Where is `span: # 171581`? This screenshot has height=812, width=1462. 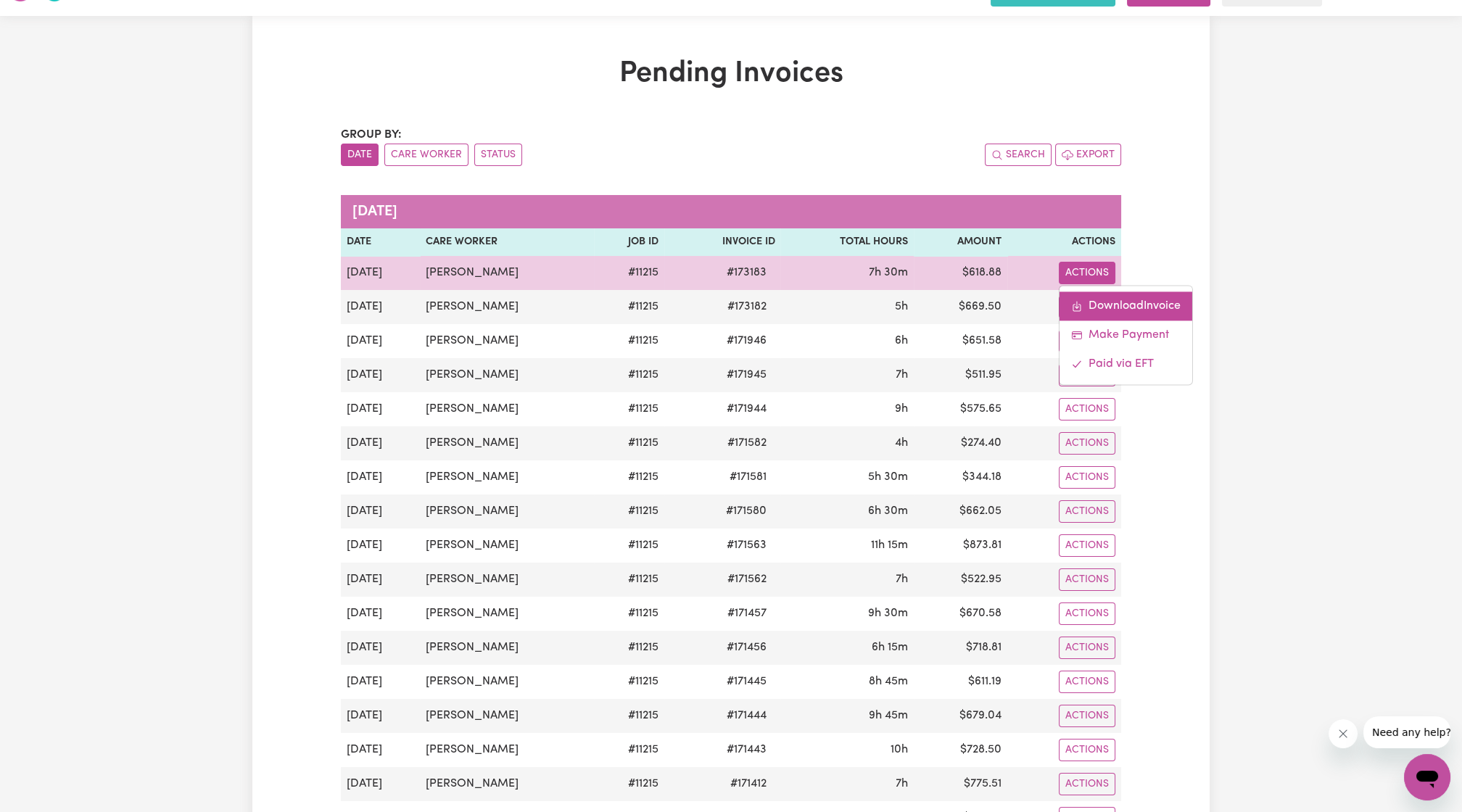 span: # 171581 is located at coordinates (747, 477).